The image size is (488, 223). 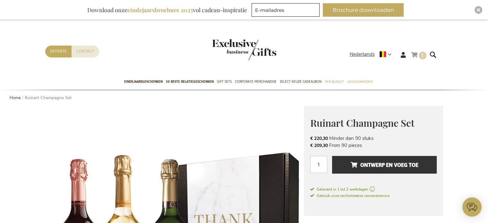 I want to click on button: Brochure downloaden, so click(x=363, y=10).